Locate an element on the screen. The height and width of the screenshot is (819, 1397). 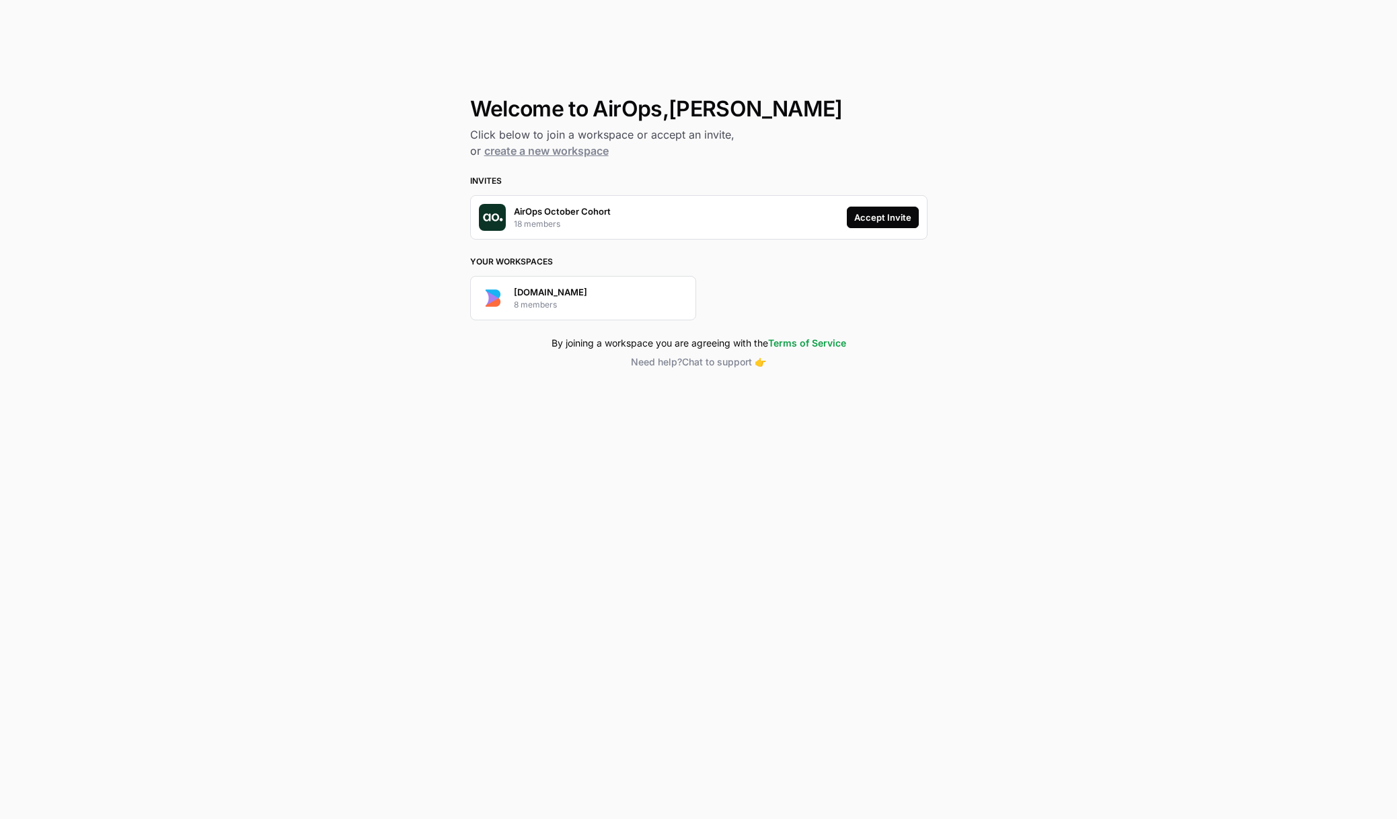
span: Chat to support 👉 is located at coordinates (724, 361).